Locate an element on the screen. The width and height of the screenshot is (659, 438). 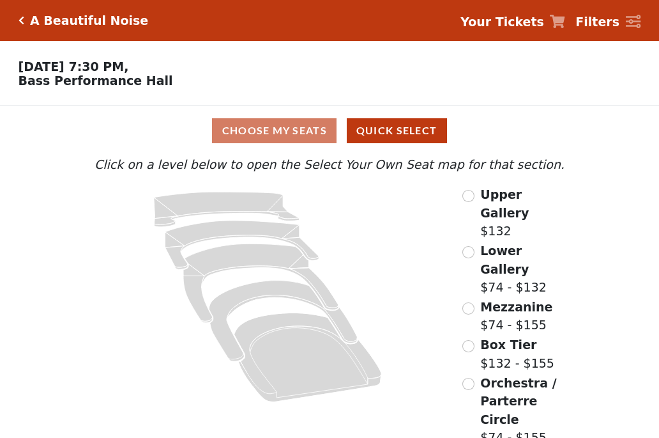
p: Click on a level below to open the Select Your Own Seat map for that section. is located at coordinates (330, 164).